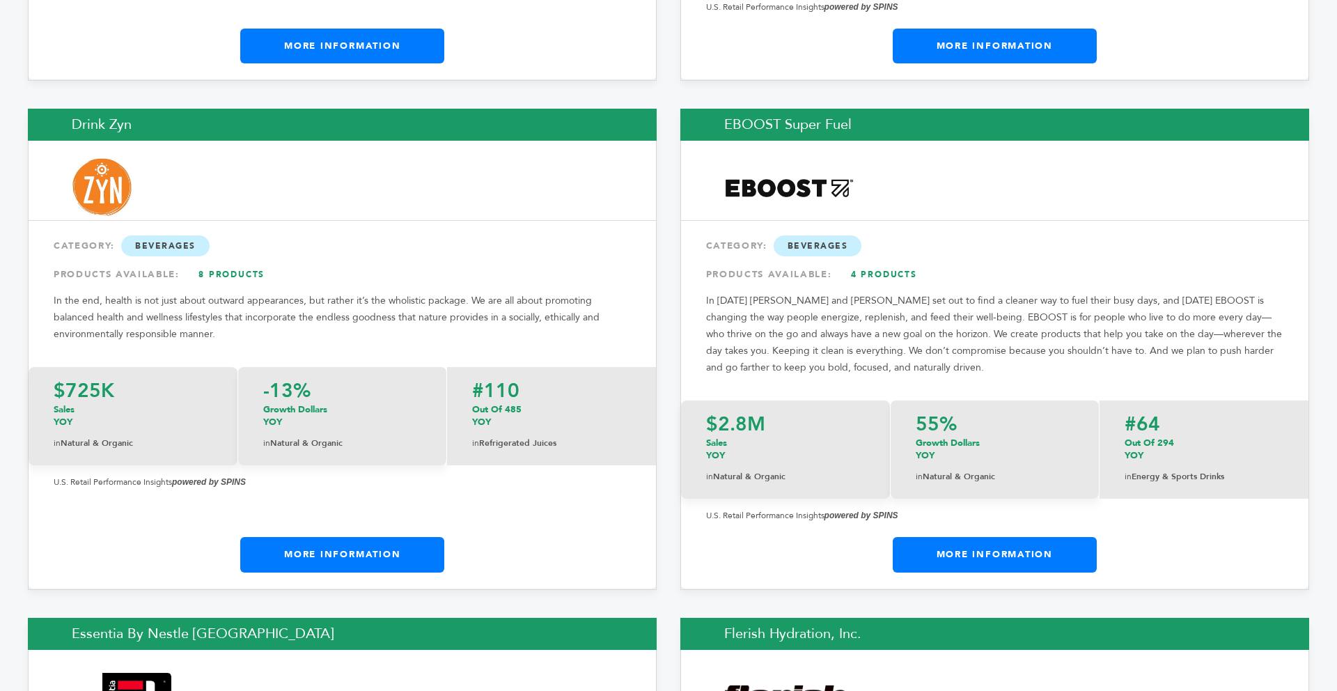 This screenshot has height=691, width=1337. I want to click on p: $2.8M, so click(785, 424).